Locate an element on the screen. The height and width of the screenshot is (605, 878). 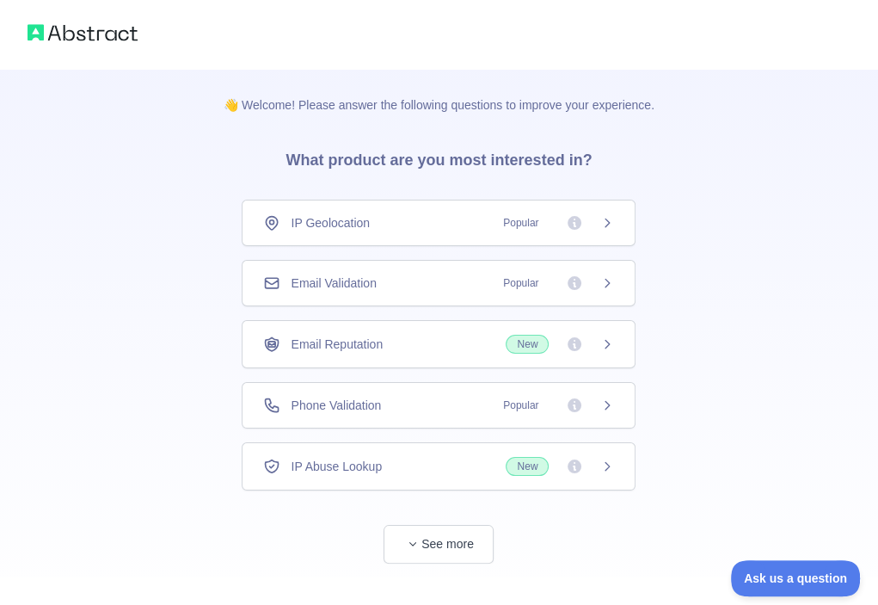
img: Abstract logo is located at coordinates (83, 33).